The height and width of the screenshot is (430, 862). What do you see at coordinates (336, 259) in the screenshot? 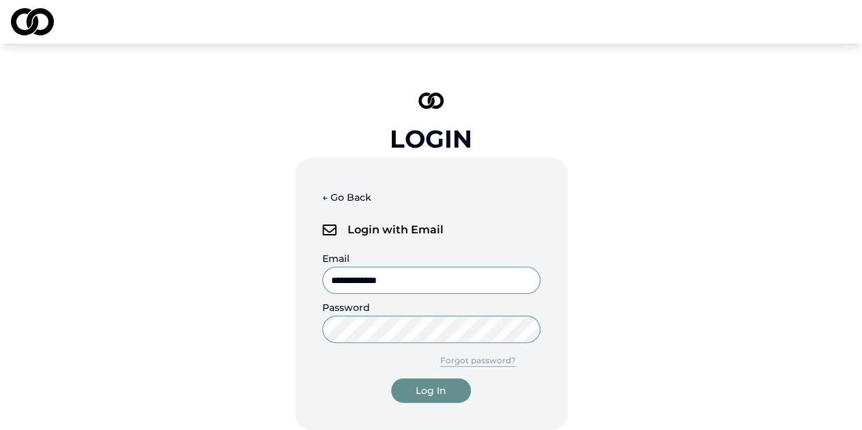
I see `label: Email` at bounding box center [336, 259].